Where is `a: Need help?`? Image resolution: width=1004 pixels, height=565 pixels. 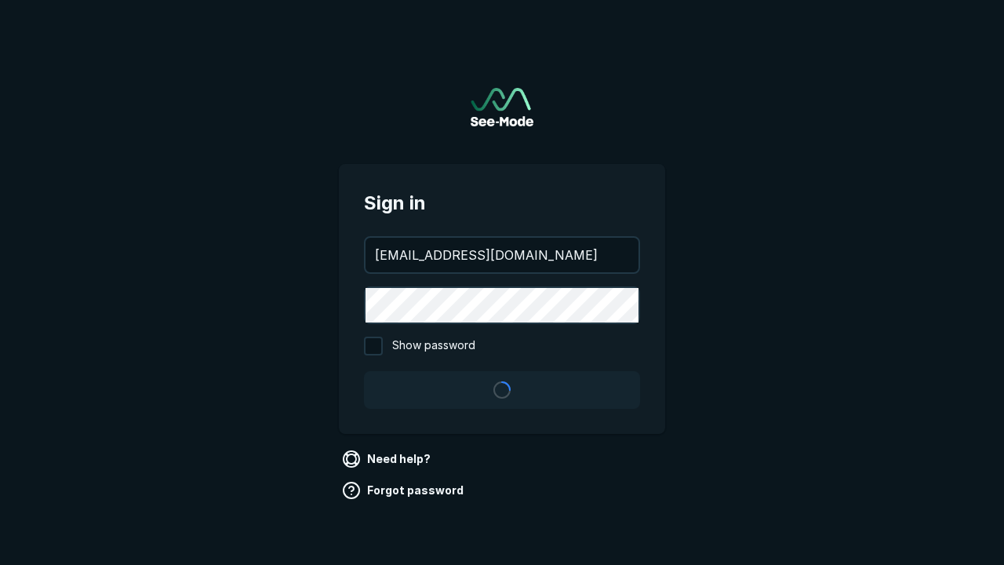
a: Need help? is located at coordinates (387, 459).